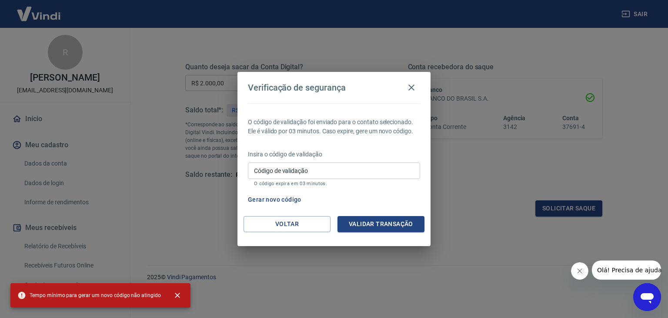  What do you see at coordinates (381, 224) in the screenshot?
I see `button: Validar transação` at bounding box center [381, 224].